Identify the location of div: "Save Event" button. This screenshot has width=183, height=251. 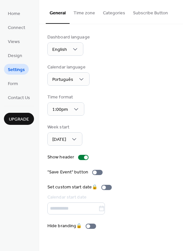
(68, 172).